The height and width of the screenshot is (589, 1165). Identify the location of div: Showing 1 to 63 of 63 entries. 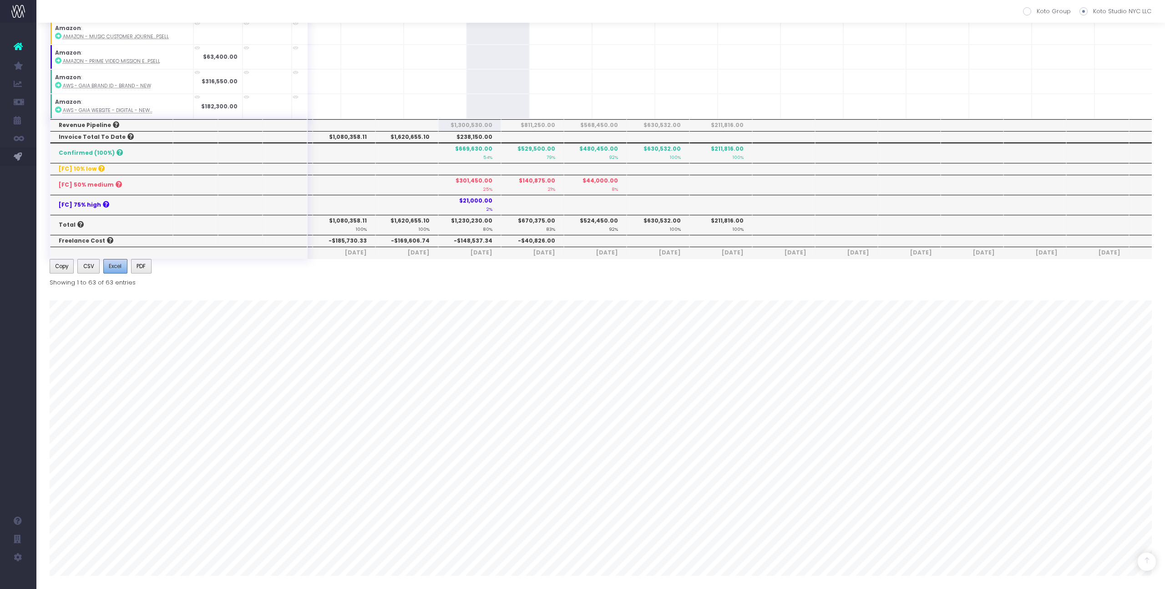
(92, 281).